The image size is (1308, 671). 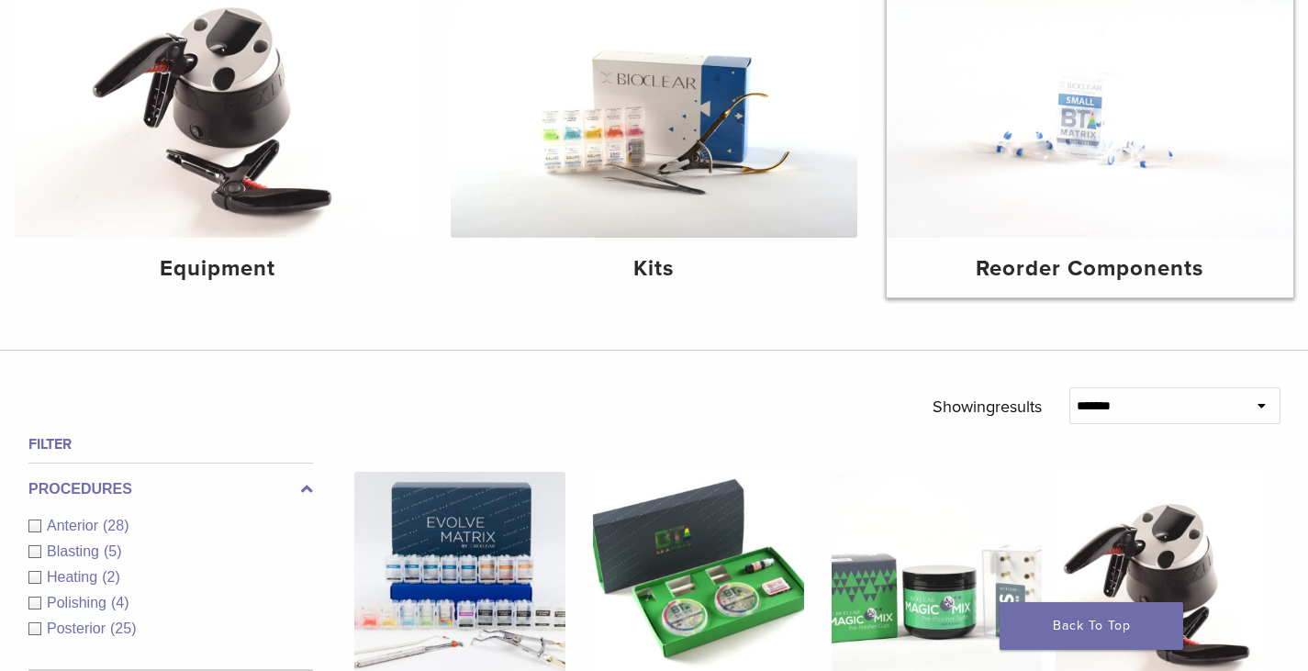 What do you see at coordinates (78, 628) in the screenshot?
I see `span: Posterior` at bounding box center [78, 628].